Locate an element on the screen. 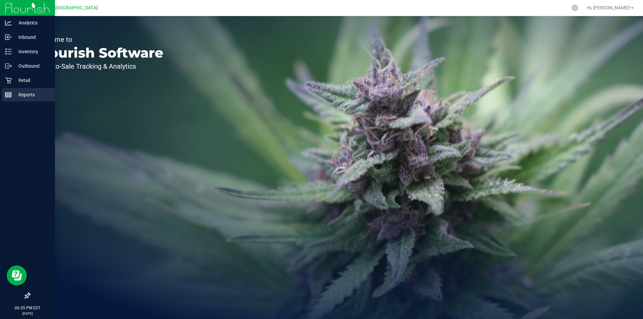  div: Manage settings is located at coordinates (575, 8).